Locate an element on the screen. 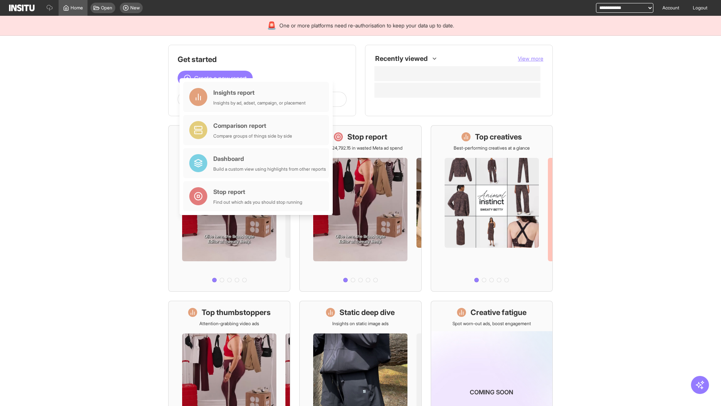 The height and width of the screenshot is (406, 721). h1: Top creatives is located at coordinates (498, 137).